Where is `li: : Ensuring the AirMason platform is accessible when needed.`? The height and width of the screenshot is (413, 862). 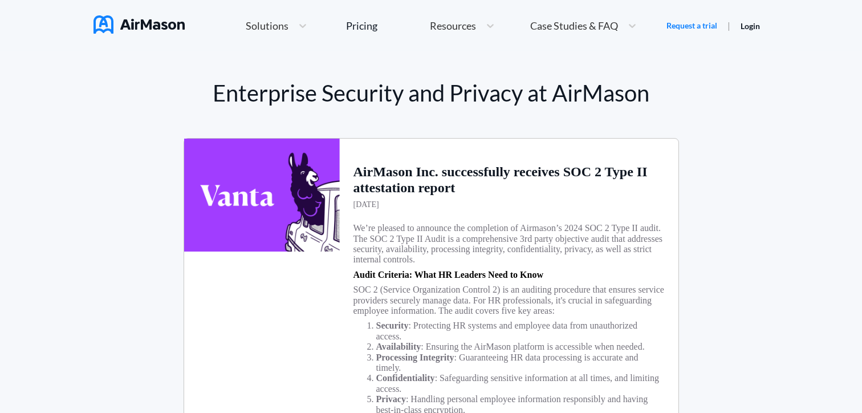
li: : Ensuring the AirMason platform is accessible when needed. is located at coordinates (520, 346).